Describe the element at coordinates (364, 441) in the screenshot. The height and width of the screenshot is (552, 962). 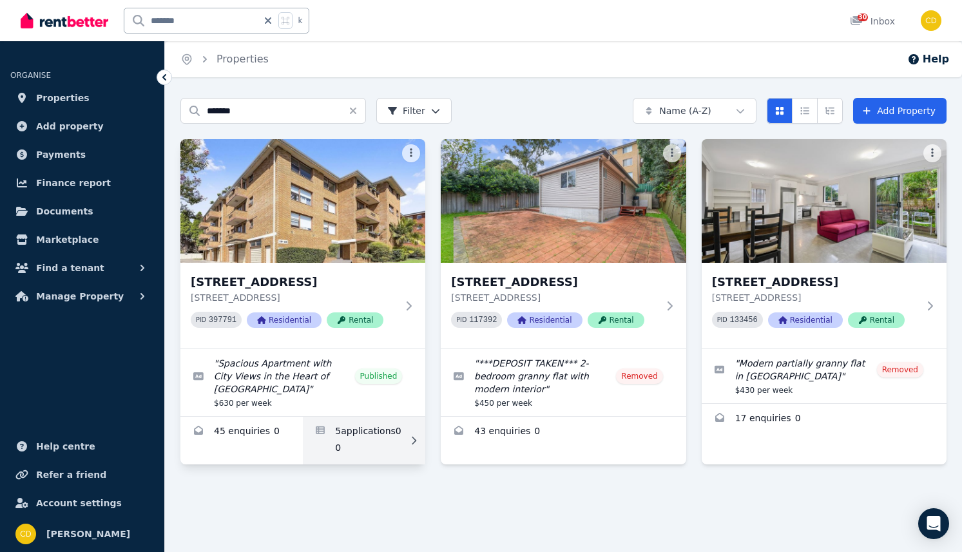
I see `a: Applications for 1/10 Banksia Rd, Caringbah` at that location.